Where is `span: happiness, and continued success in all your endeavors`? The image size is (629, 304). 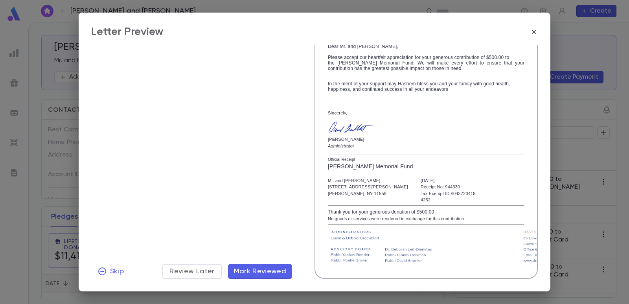
span: happiness, and continued success in all your endeavors is located at coordinates (388, 89).